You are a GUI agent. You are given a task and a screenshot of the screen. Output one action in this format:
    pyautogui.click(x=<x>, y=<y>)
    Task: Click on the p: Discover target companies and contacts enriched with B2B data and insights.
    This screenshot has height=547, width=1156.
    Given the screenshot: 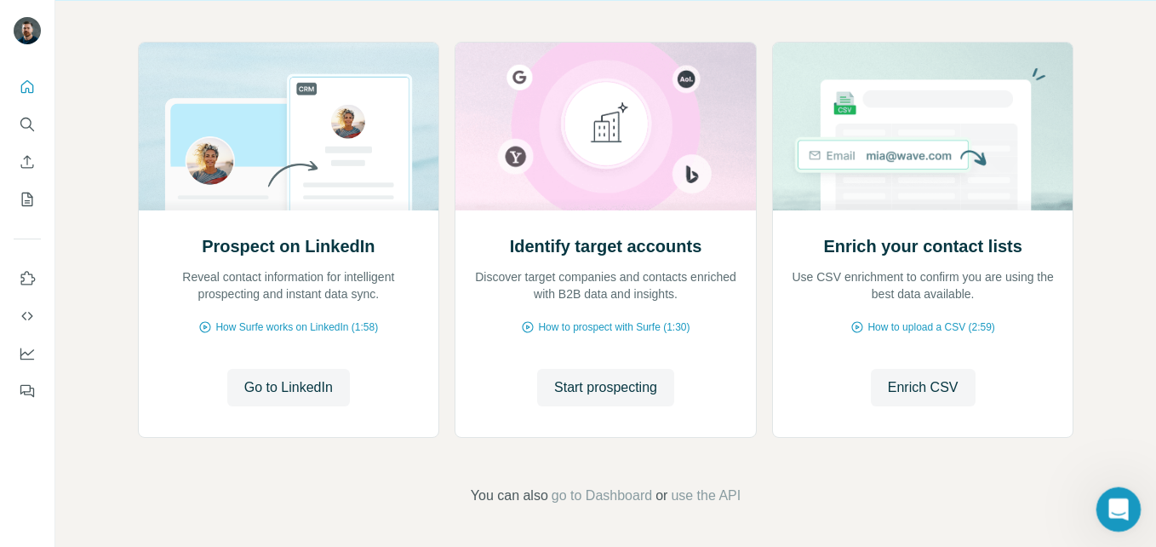 What is the action you would take?
    pyautogui.click(x=605, y=285)
    